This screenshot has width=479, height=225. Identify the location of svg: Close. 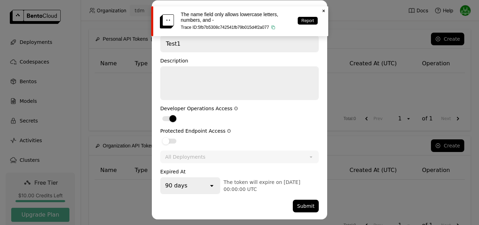
(324, 11).